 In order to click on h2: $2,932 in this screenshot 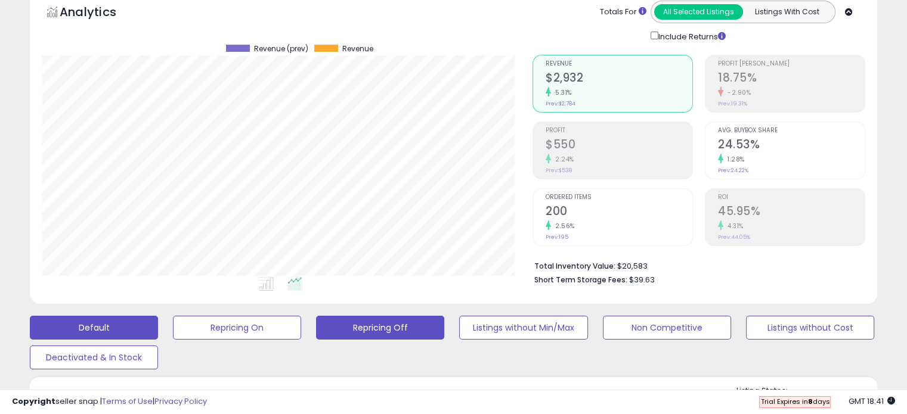, I will do `click(619, 79)`.